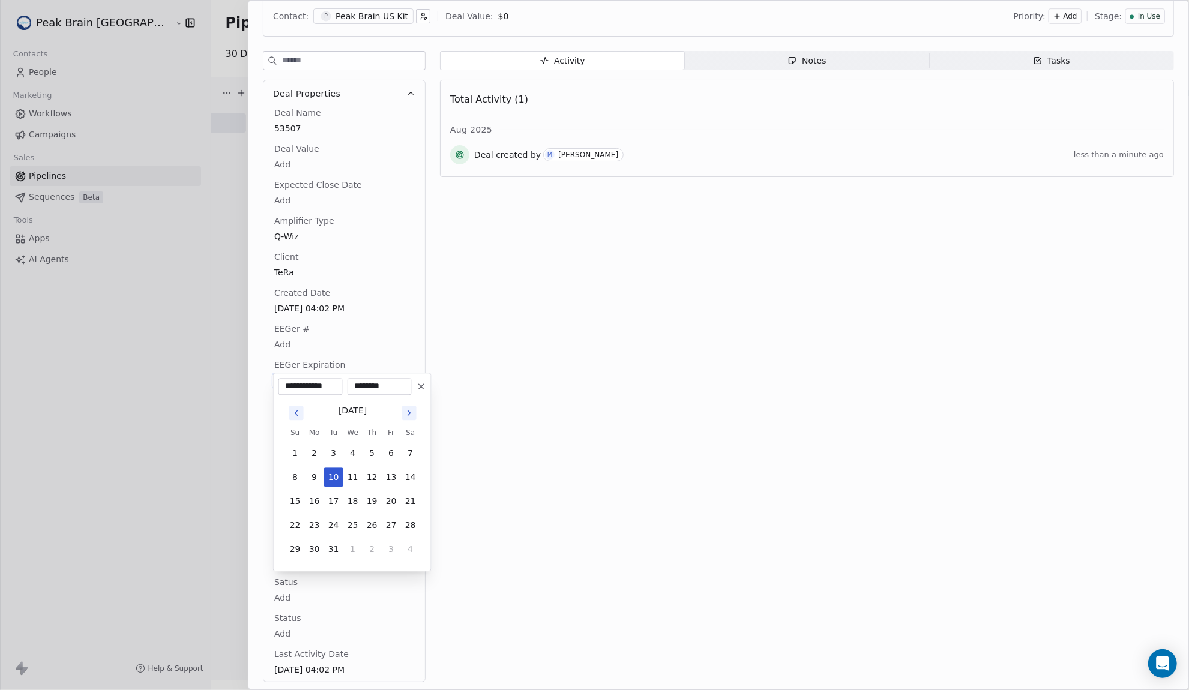 This screenshot has width=1189, height=690. I want to click on button: 25, so click(353, 525).